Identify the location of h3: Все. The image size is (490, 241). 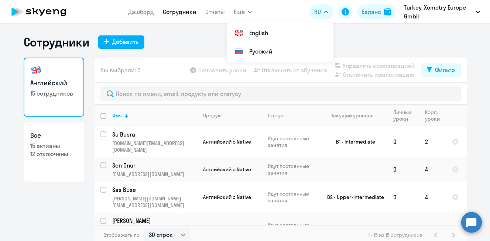
(54, 135).